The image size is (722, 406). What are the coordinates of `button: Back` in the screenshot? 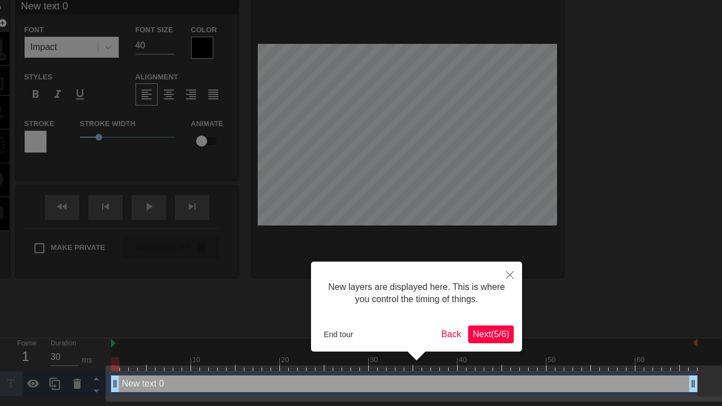 It's located at (451, 334).